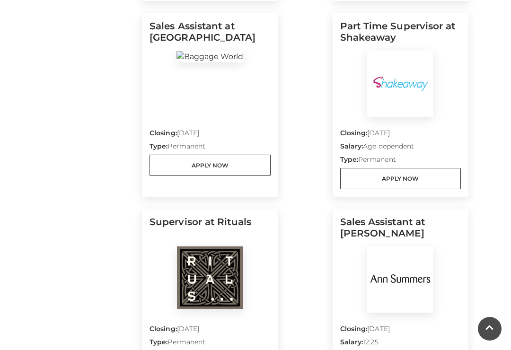 This screenshot has width=511, height=350. What do you see at coordinates (400, 279) in the screenshot?
I see `img: Ann Summers` at bounding box center [400, 279].